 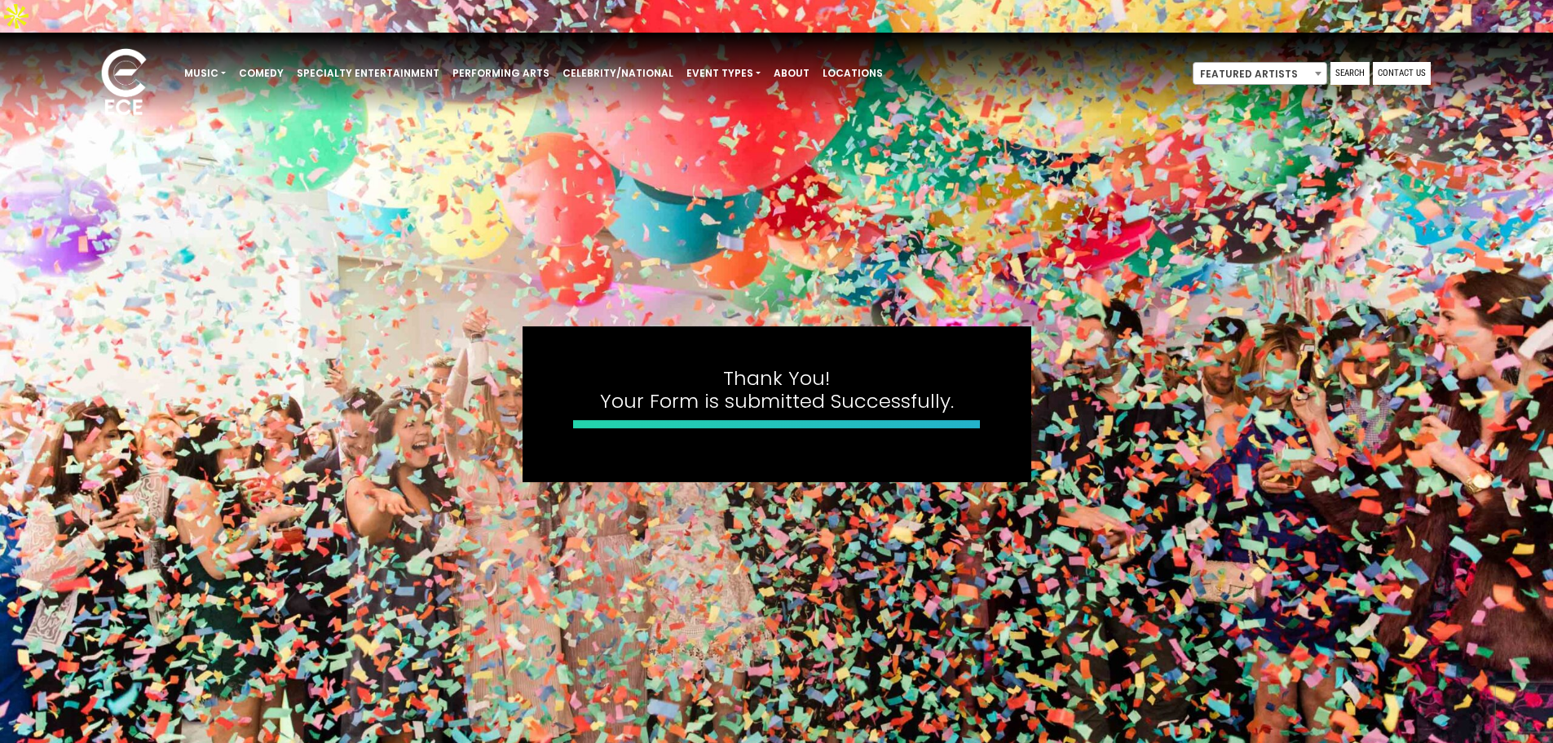 I want to click on h4: Thank You! Your Form is submitted Successfully., so click(x=777, y=390).